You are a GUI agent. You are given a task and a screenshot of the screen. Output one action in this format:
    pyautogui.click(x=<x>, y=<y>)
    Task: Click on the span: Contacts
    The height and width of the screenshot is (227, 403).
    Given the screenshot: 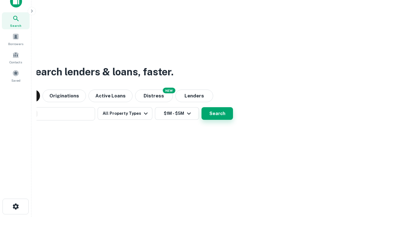 What is the action you would take?
    pyautogui.click(x=16, y=62)
    